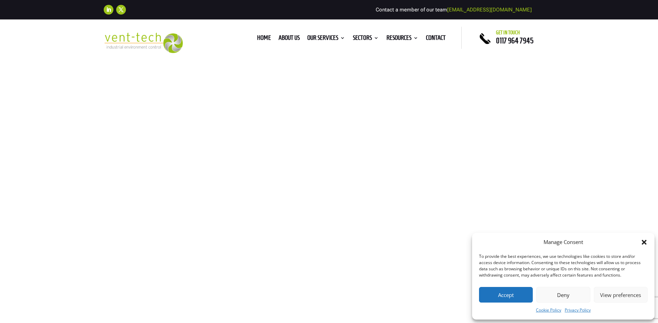 This screenshot has height=323, width=658. I want to click on span: Get in touch, so click(508, 33).